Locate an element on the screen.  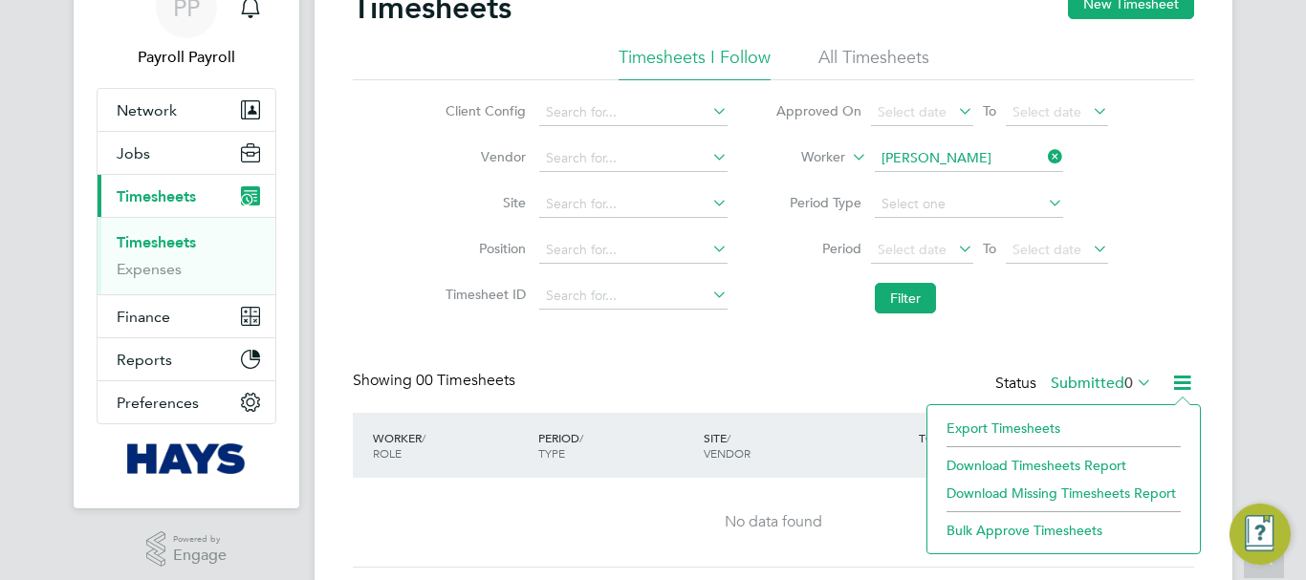
a: Timesheets is located at coordinates (156, 242).